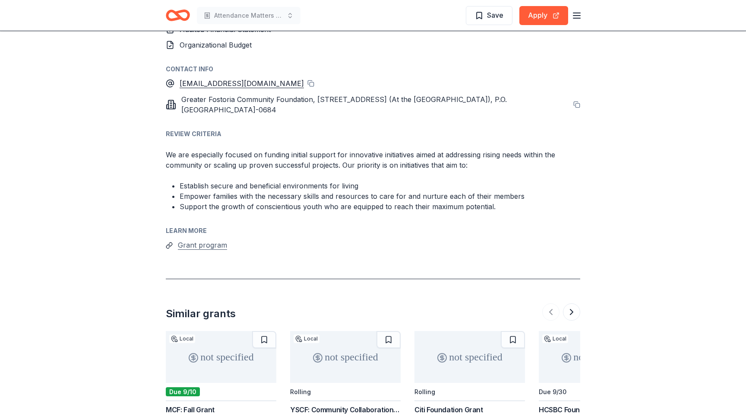  Describe the element at coordinates (373, 134) in the screenshot. I see `div: Review Criteria` at that location.